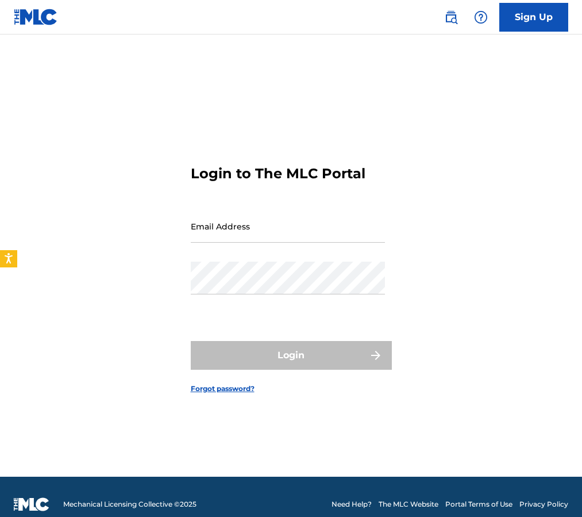 The height and width of the screenshot is (517, 582). Describe the element at coordinates (130, 504) in the screenshot. I see `span: Mechanical Licensing Collective © 2025` at that location.